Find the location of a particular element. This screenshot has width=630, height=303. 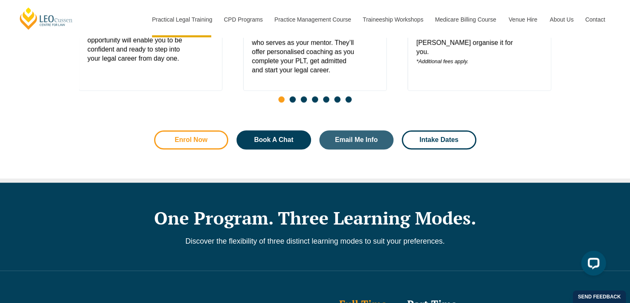

a: Enrol Now is located at coordinates (192, 140).